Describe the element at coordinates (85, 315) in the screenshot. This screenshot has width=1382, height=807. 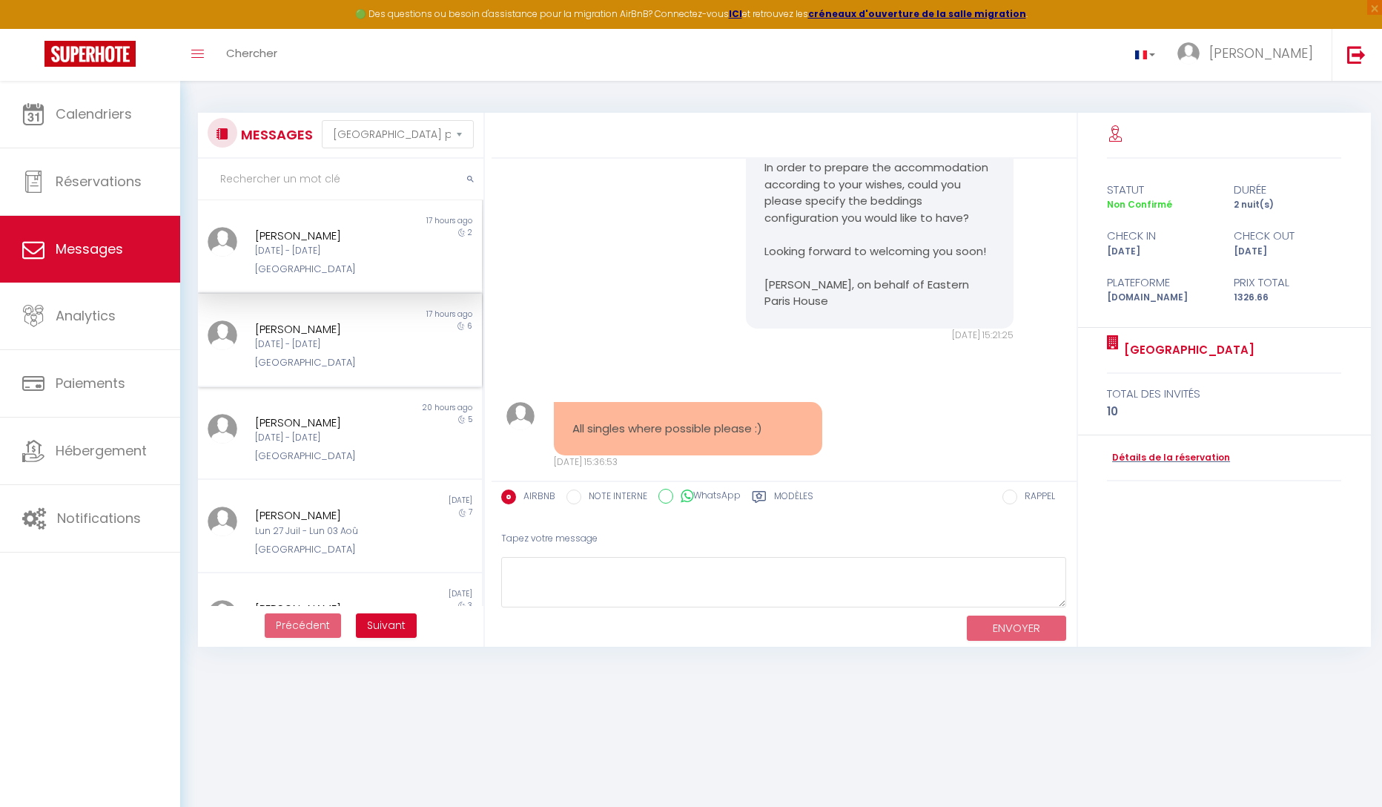
I see `span: Analytics` at that location.